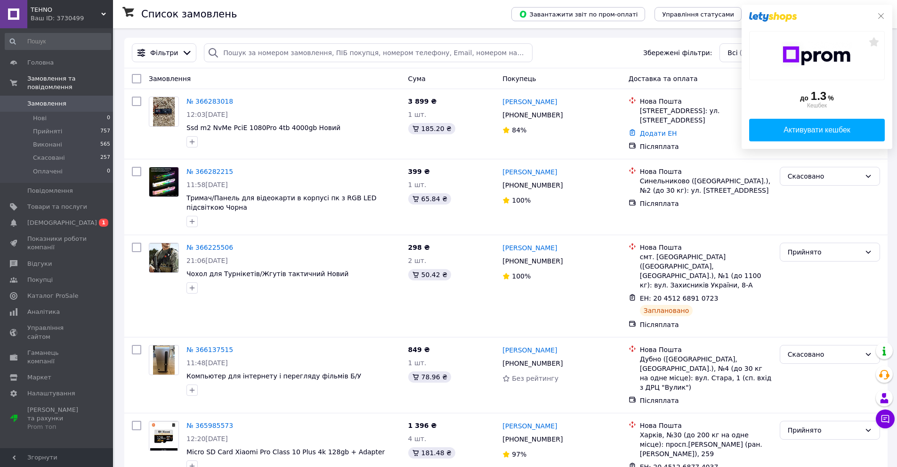  What do you see at coordinates (285, 452) in the screenshot?
I see `span: Micro SD Card Xiaomi Pro Class 10 Plus 4k 128gb + Adapter` at bounding box center [285, 452].